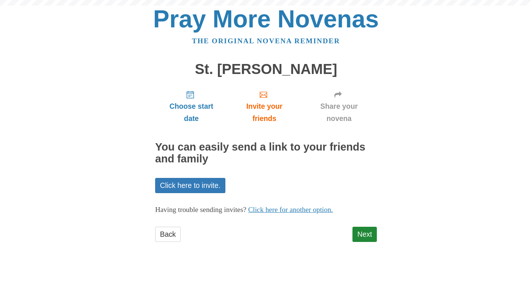 The image size is (532, 283). What do you see at coordinates (191, 112) in the screenshot?
I see `span: Choose start date` at bounding box center [191, 112].